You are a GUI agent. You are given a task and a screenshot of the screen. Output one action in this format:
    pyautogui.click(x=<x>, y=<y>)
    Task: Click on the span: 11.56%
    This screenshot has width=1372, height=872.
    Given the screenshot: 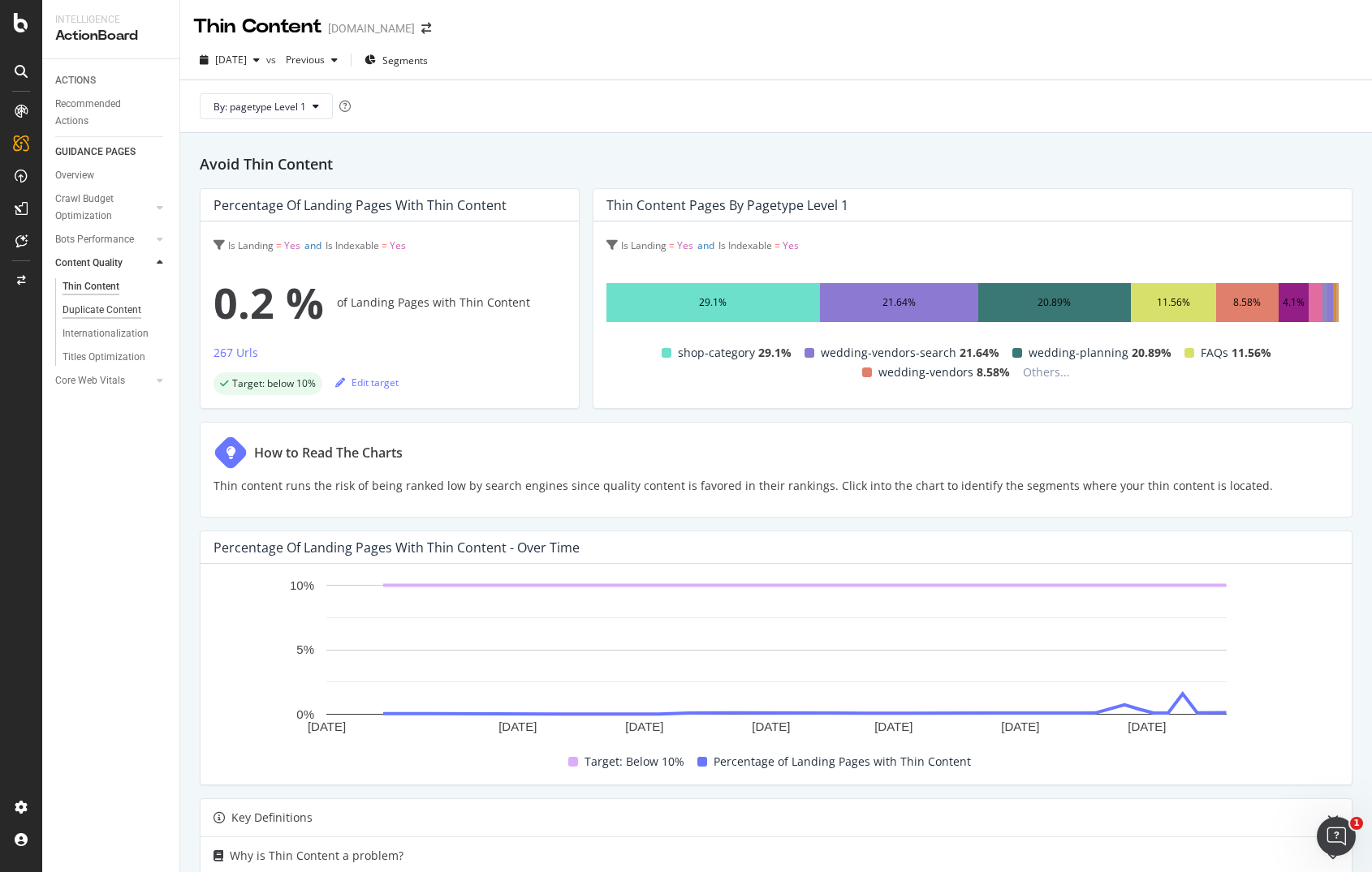 What is the action you would take?
    pyautogui.click(x=1251, y=353)
    